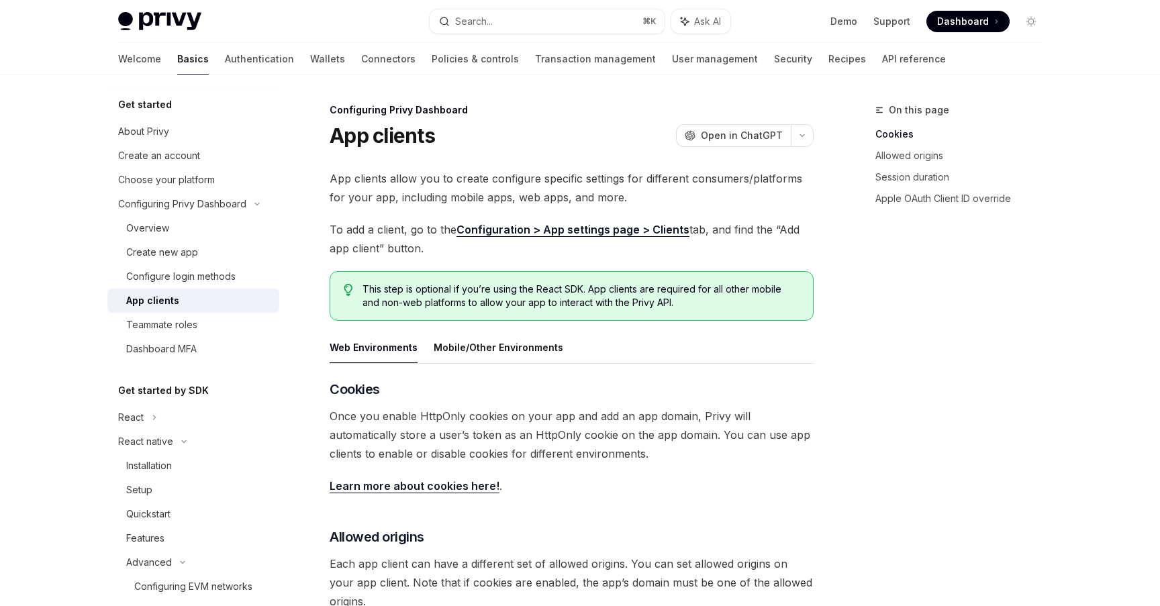 This screenshot has height=606, width=1160. Describe the element at coordinates (193, 466) in the screenshot. I see `a: Installation` at that location.